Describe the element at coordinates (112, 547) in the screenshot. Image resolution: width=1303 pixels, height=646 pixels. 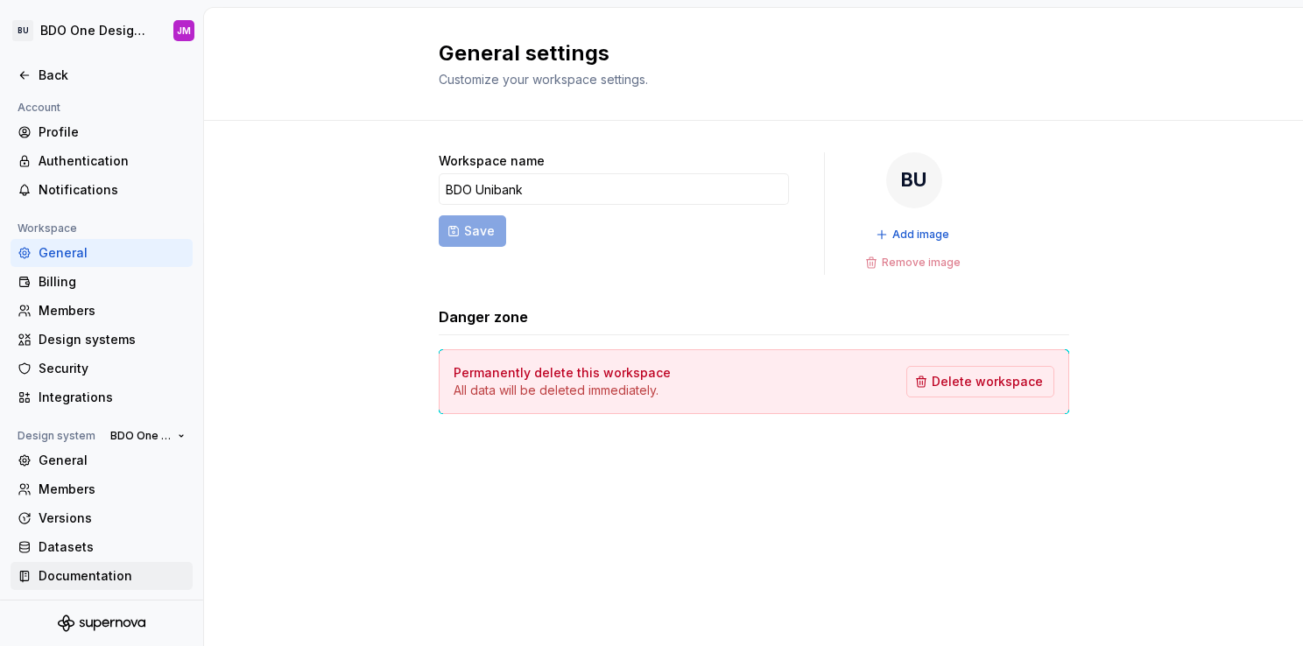
I see `div: Datasets` at that location.